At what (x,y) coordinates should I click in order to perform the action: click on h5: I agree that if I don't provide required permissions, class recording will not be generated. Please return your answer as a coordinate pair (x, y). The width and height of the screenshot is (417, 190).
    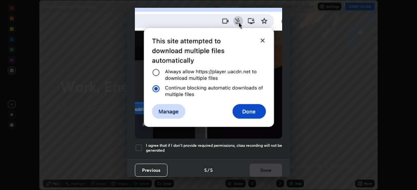
    Looking at the image, I should click on (214, 148).